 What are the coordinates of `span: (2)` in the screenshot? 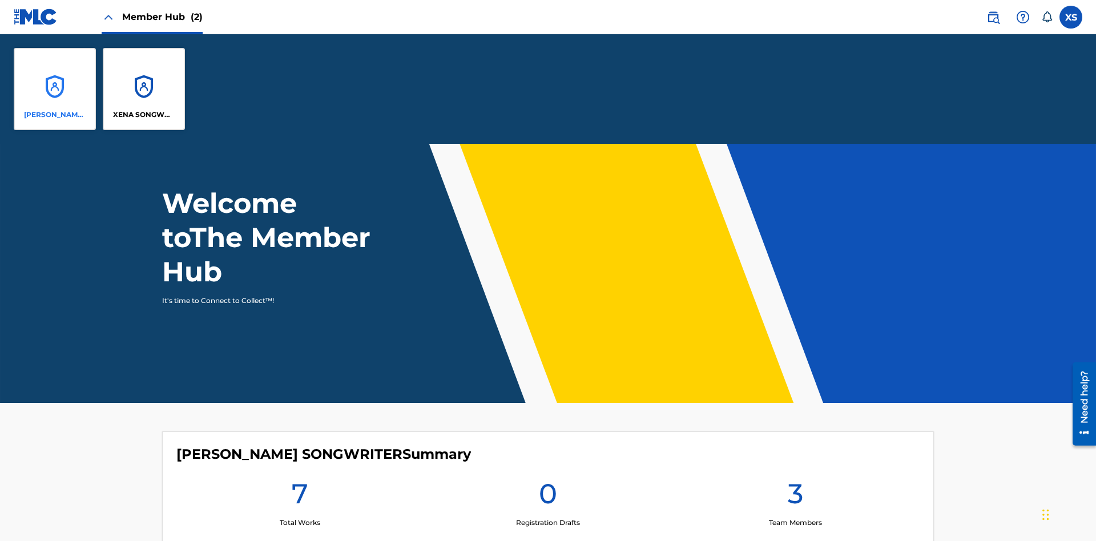 It's located at (196, 17).